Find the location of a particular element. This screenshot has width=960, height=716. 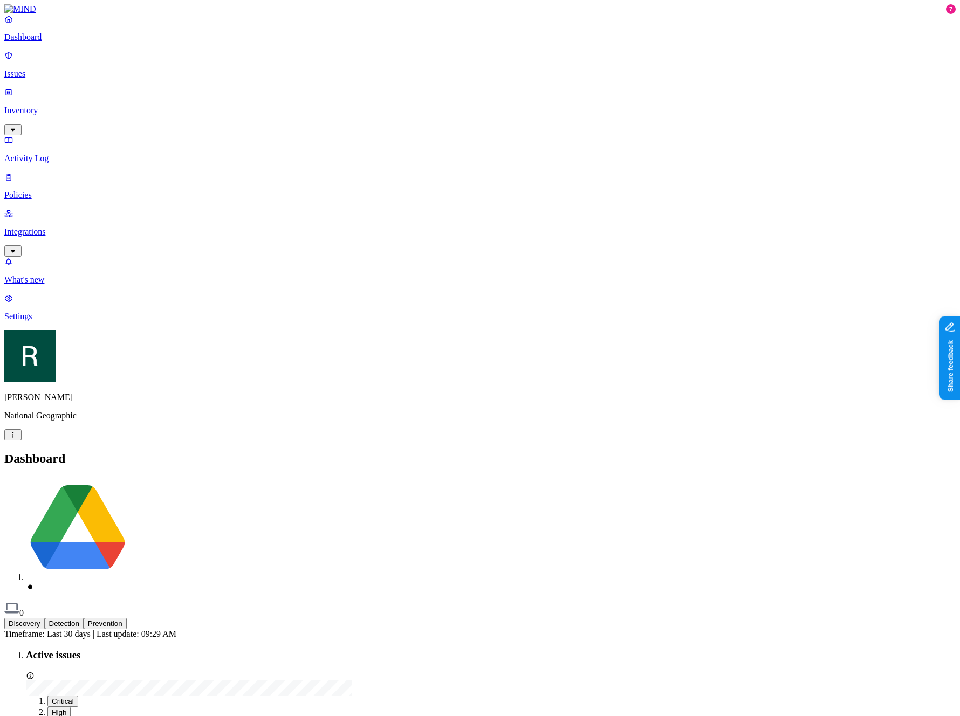

a: Activity Log is located at coordinates (480, 149).